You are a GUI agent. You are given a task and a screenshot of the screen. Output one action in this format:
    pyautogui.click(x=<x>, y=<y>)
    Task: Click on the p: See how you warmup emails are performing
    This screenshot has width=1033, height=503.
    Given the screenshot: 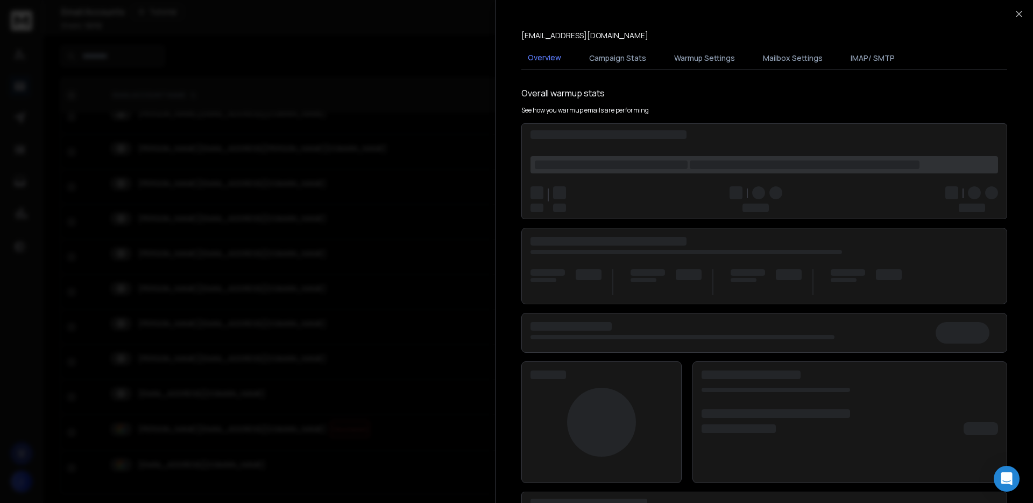 What is the action you would take?
    pyautogui.click(x=585, y=110)
    